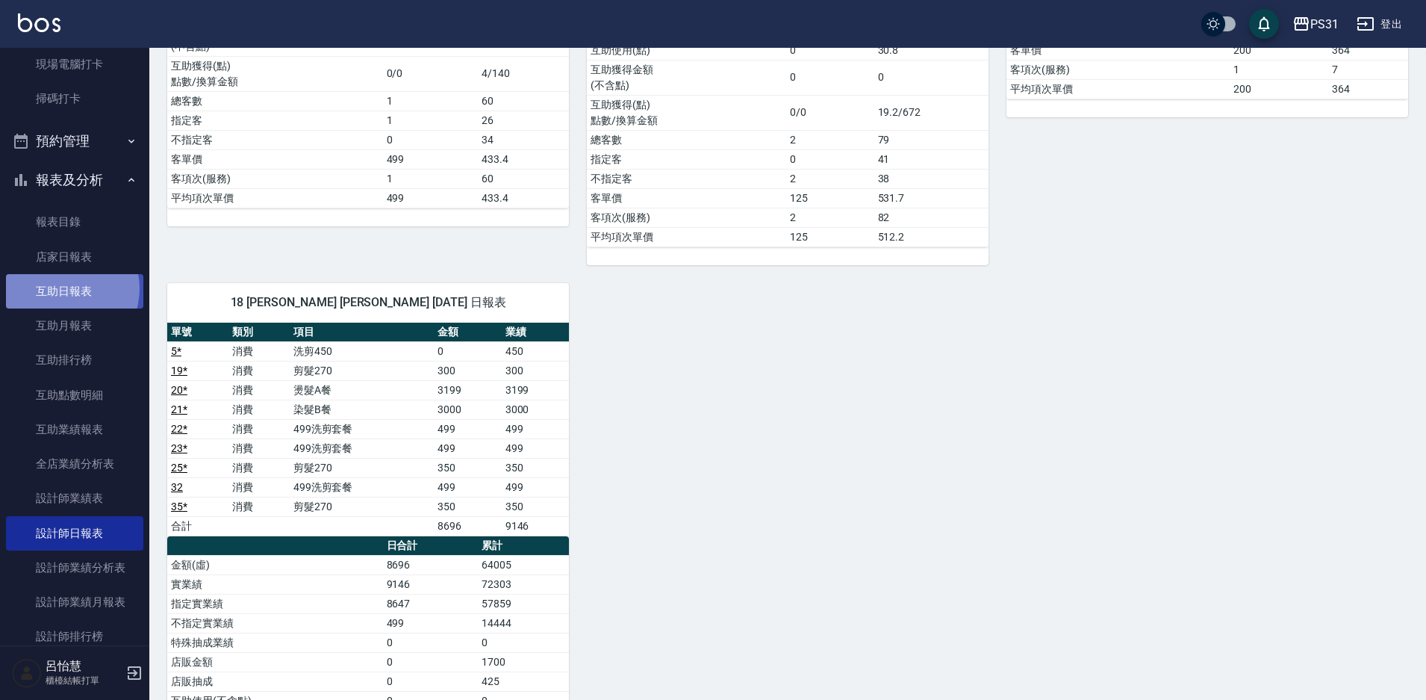 This screenshot has height=700, width=1426. What do you see at coordinates (1368, 69) in the screenshot?
I see `td: 7` at bounding box center [1368, 69].